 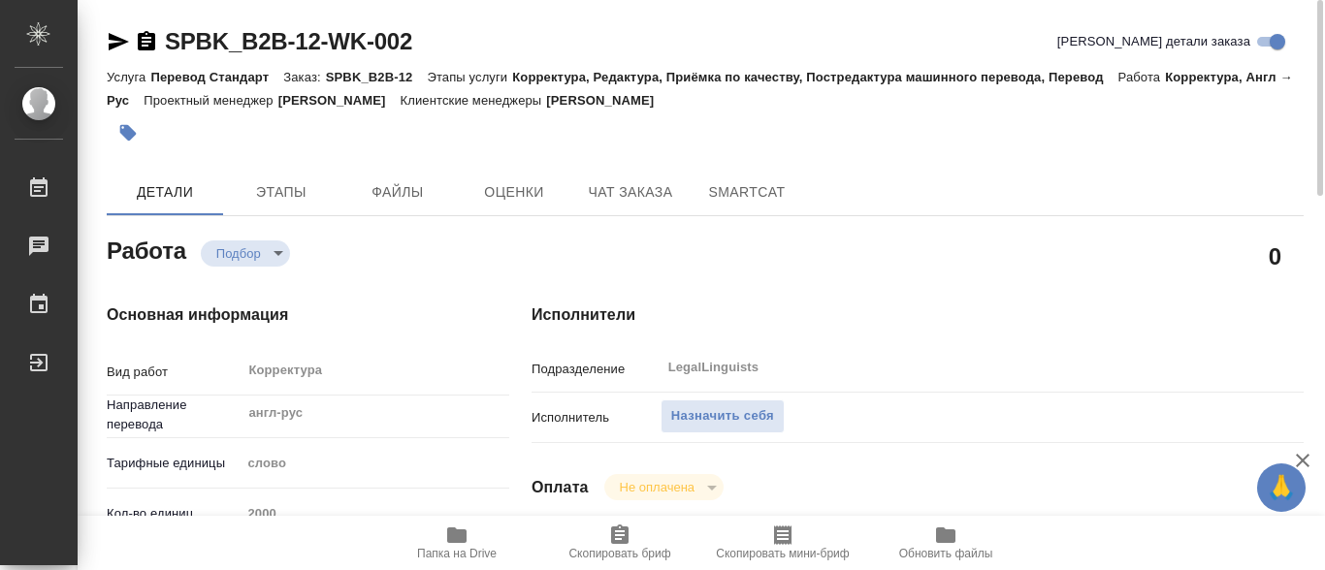 What do you see at coordinates (216, 77) in the screenshot?
I see `p: Перевод Стандарт` at bounding box center [216, 77].